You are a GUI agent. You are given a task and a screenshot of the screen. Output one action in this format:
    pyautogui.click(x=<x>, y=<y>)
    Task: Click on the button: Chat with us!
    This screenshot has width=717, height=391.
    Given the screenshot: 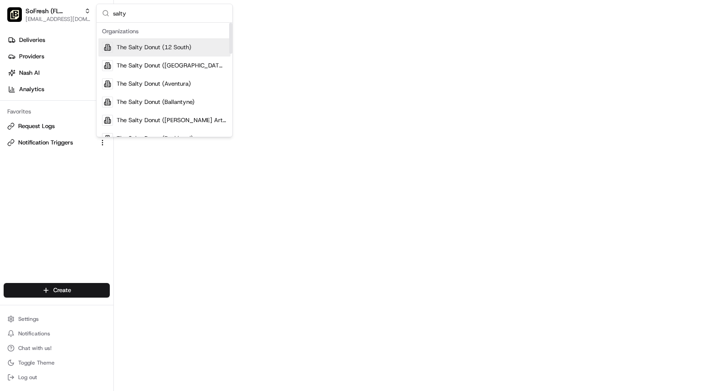 What is the action you would take?
    pyautogui.click(x=56, y=348)
    